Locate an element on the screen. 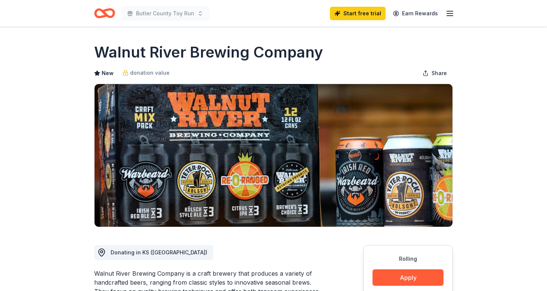 This screenshot has height=291, width=547. a: Earn Rewards is located at coordinates (416, 13).